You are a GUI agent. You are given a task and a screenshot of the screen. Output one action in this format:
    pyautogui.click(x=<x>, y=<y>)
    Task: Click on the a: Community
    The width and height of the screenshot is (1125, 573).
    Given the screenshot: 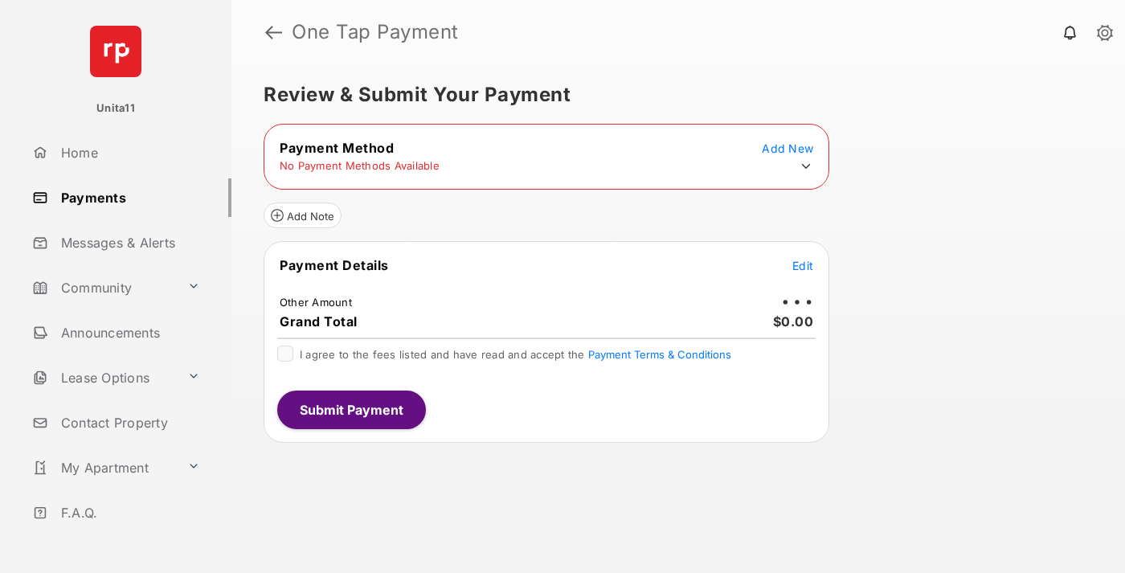 What is the action you would take?
    pyautogui.click(x=103, y=288)
    